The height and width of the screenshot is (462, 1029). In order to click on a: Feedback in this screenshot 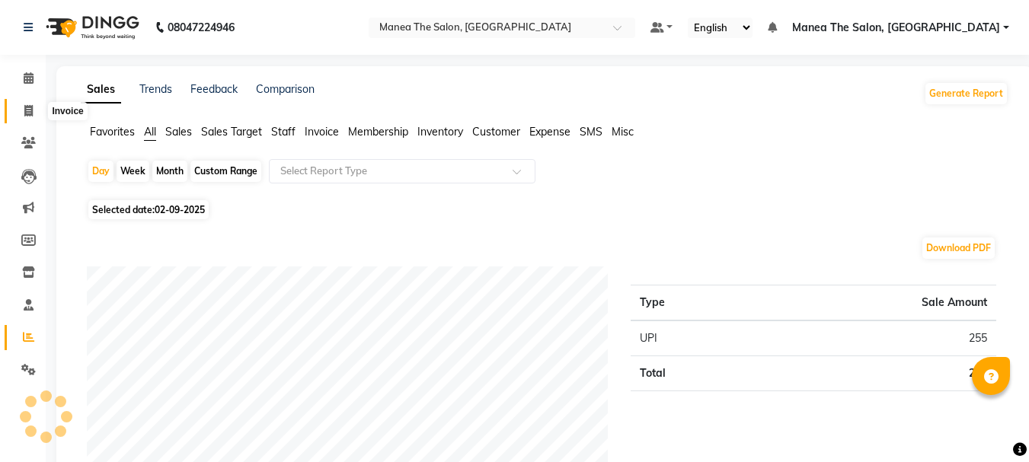, I will do `click(214, 89)`.